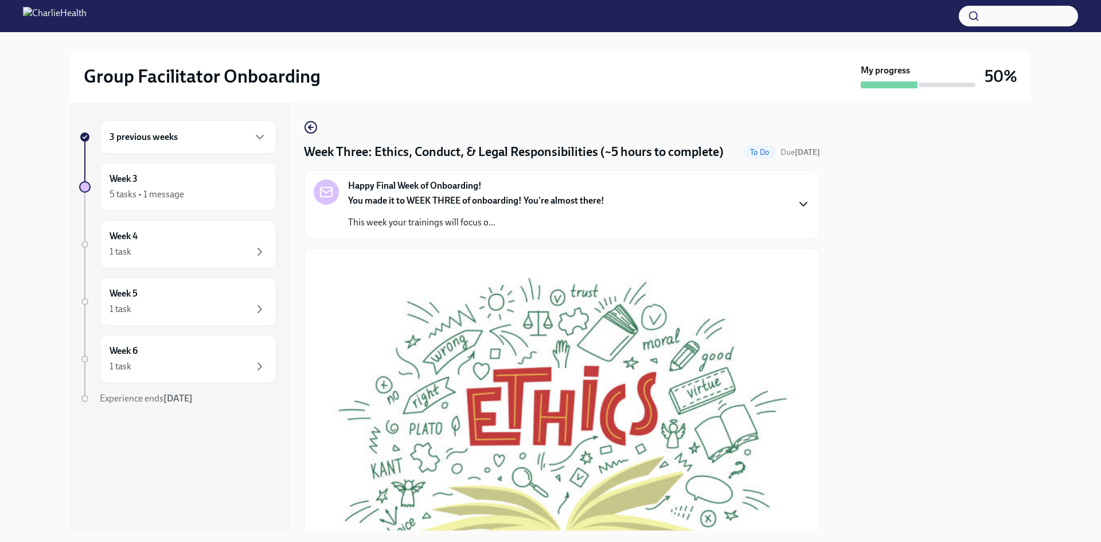 The width and height of the screenshot is (1101, 542). I want to click on strong: My progress, so click(886, 71).